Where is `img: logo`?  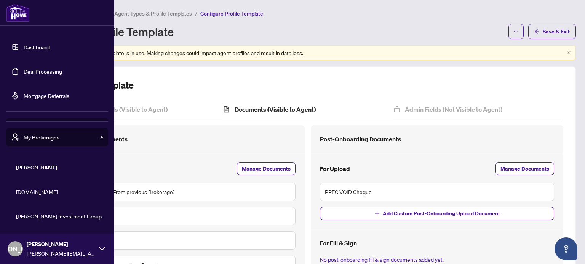
img: logo is located at coordinates (18, 13).